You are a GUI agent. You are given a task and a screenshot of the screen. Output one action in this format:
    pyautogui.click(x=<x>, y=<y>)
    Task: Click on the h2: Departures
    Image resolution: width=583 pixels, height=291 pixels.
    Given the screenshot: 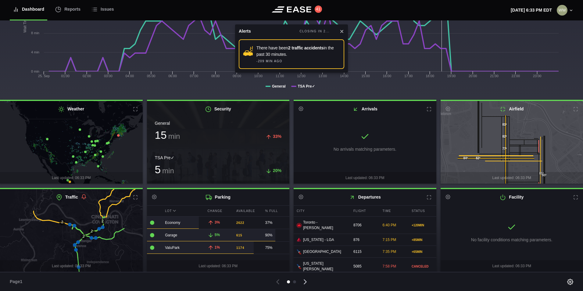 What is the action you would take?
    pyautogui.click(x=365, y=197)
    